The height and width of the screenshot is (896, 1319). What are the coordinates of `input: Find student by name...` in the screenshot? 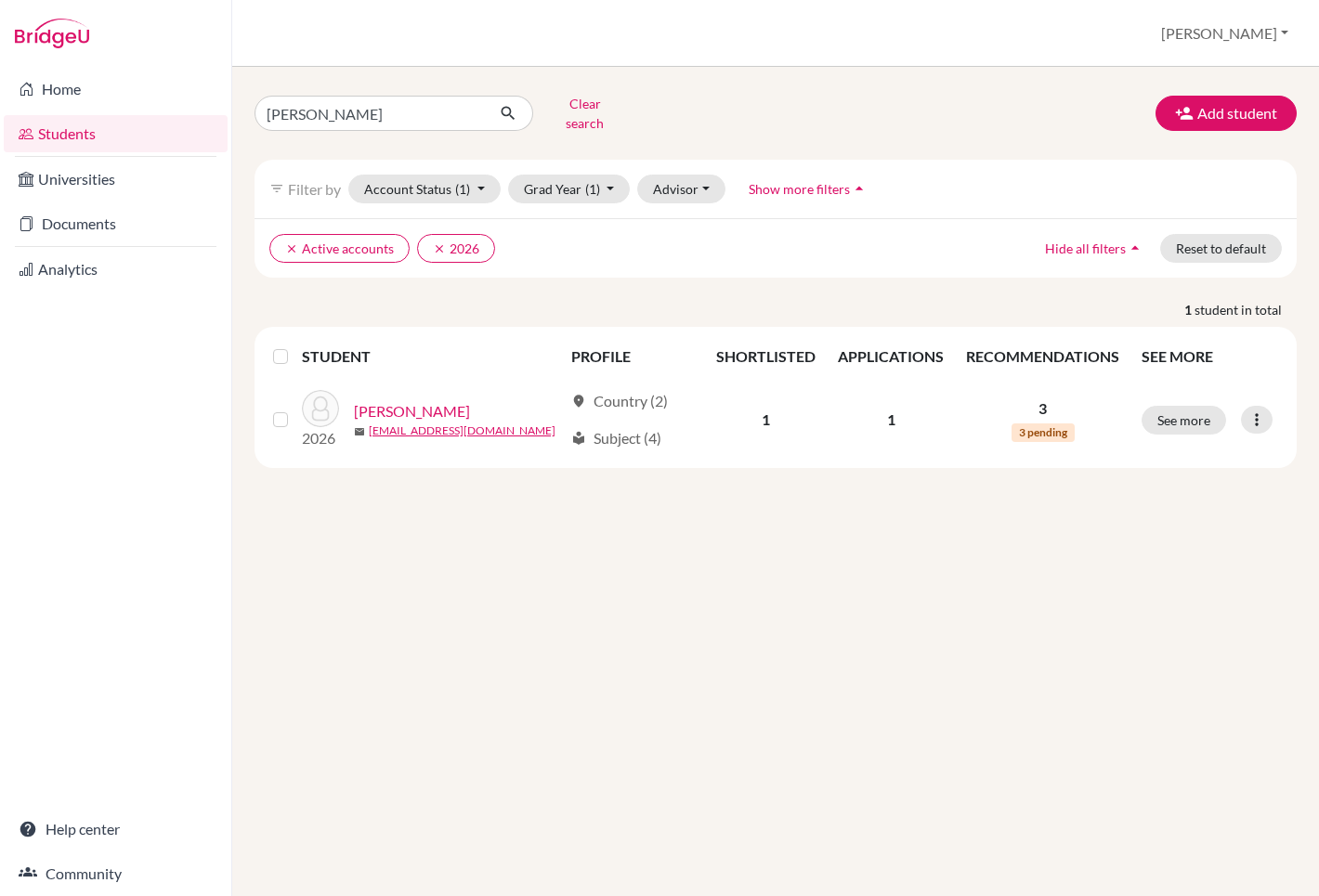 It's located at (370, 114).